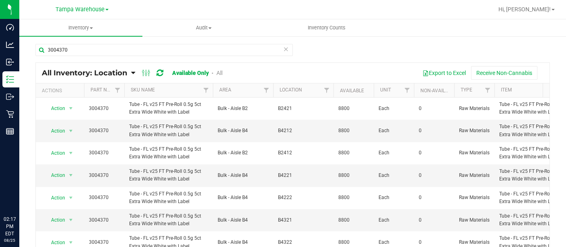 This screenshot has width=566, height=247. I want to click on inline-svg: Reports, so click(10, 131).